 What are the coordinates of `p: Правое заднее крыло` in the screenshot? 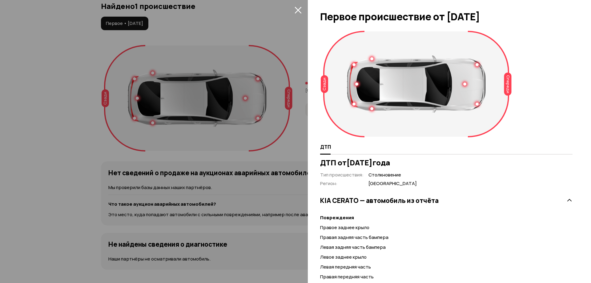 It's located at (446, 227).